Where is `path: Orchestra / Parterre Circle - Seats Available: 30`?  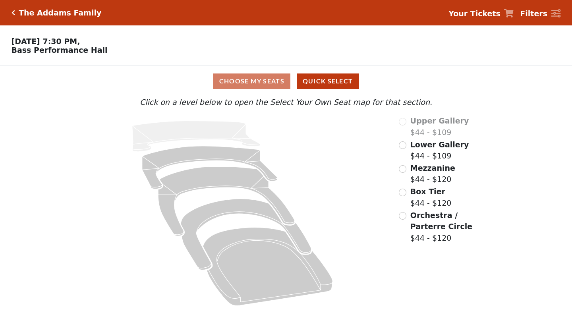
path: Orchestra / Parterre Circle - Seats Available: 30 is located at coordinates (268, 266).